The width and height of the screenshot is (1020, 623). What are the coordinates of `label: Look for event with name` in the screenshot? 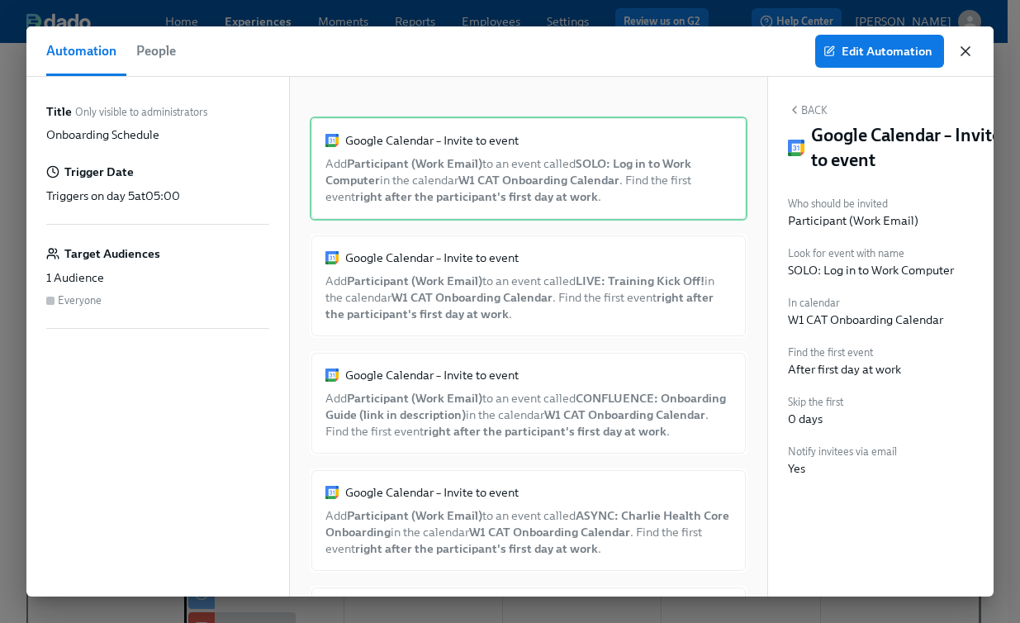 It's located at (870, 254).